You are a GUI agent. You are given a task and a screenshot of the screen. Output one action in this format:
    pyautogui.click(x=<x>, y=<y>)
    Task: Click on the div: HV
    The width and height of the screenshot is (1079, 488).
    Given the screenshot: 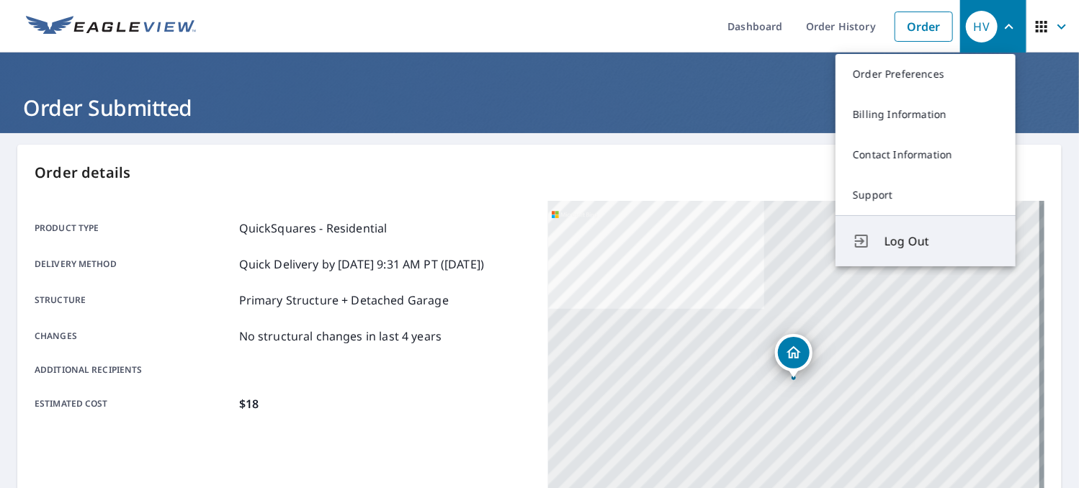 What is the action you would take?
    pyautogui.click(x=982, y=27)
    